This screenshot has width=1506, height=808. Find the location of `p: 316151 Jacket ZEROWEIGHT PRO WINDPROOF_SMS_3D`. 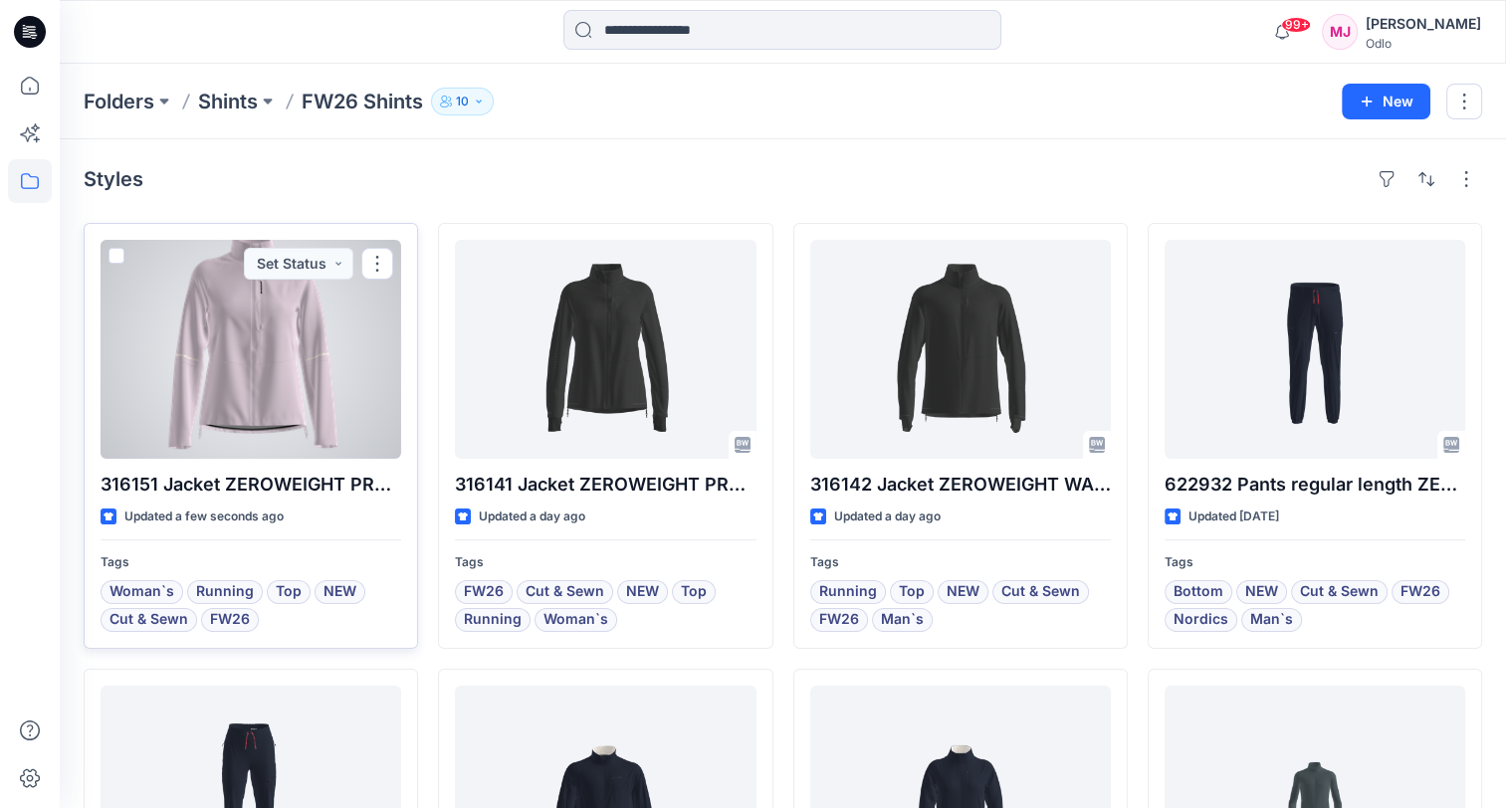

p: 316151 Jacket ZEROWEIGHT PRO WINDPROOF_SMS_3D is located at coordinates (251, 485).